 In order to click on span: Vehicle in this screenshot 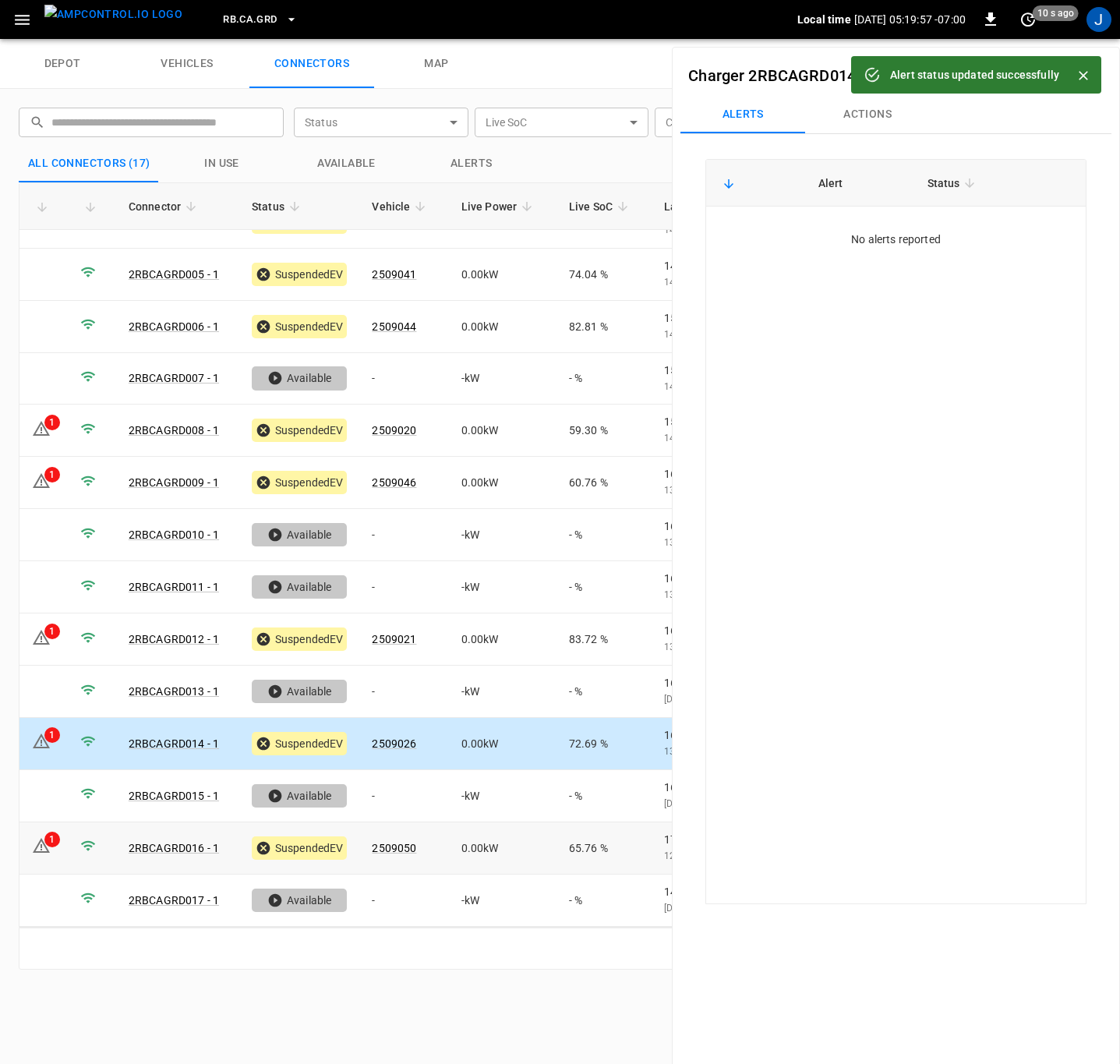, I will do `click(401, 206)`.